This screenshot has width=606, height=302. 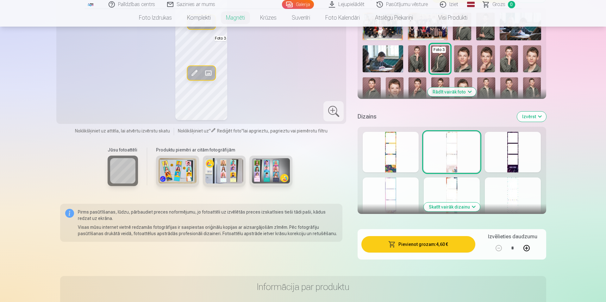 What do you see at coordinates (155, 18) in the screenshot?
I see `a: Foto izdrukas` at bounding box center [155, 18].